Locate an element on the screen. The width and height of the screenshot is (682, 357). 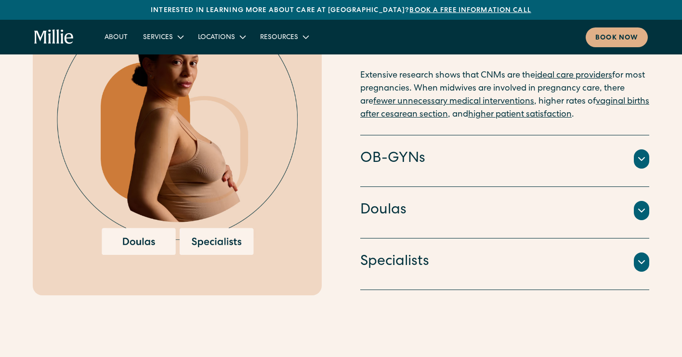
h4: Doulas is located at coordinates (383, 210).